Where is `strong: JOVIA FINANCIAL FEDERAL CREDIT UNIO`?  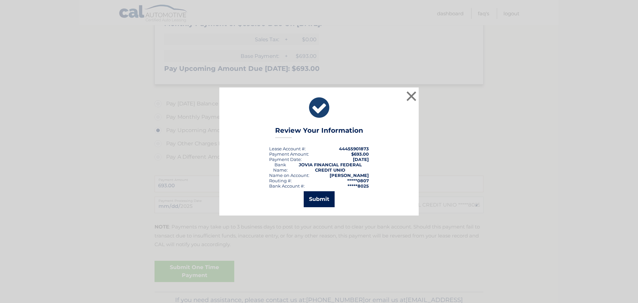 strong: JOVIA FINANCIAL FEDERAL CREDIT UNIO is located at coordinates (330, 167).